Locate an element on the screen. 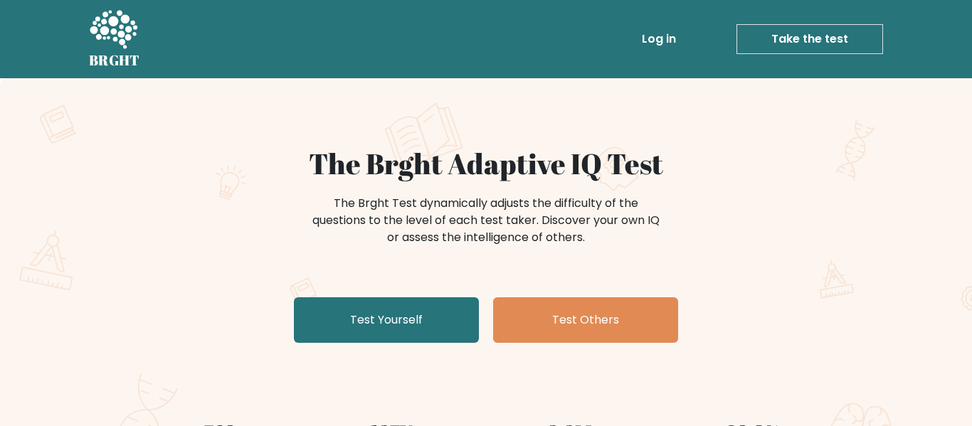  a: Test Yourself is located at coordinates (386, 320).